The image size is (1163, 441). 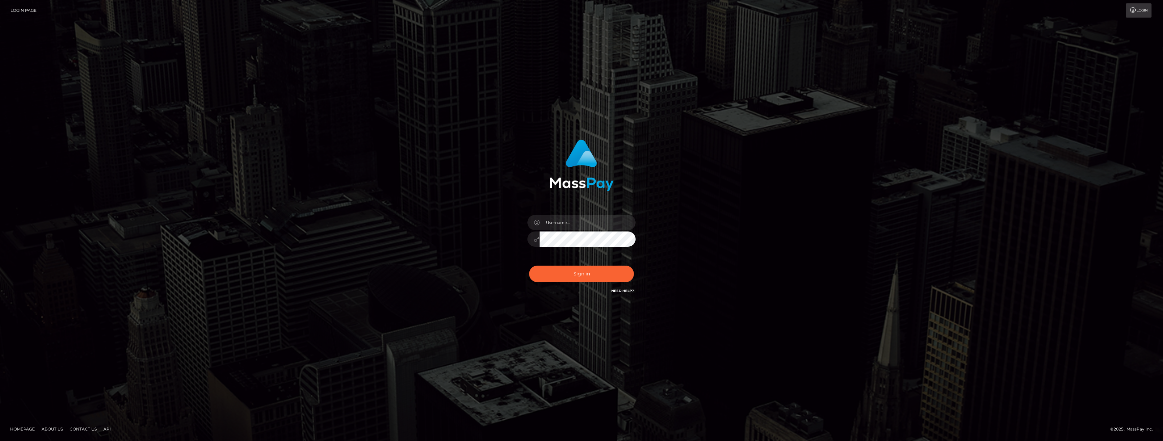 What do you see at coordinates (1139, 10) in the screenshot?
I see `a: Login` at bounding box center [1139, 10].